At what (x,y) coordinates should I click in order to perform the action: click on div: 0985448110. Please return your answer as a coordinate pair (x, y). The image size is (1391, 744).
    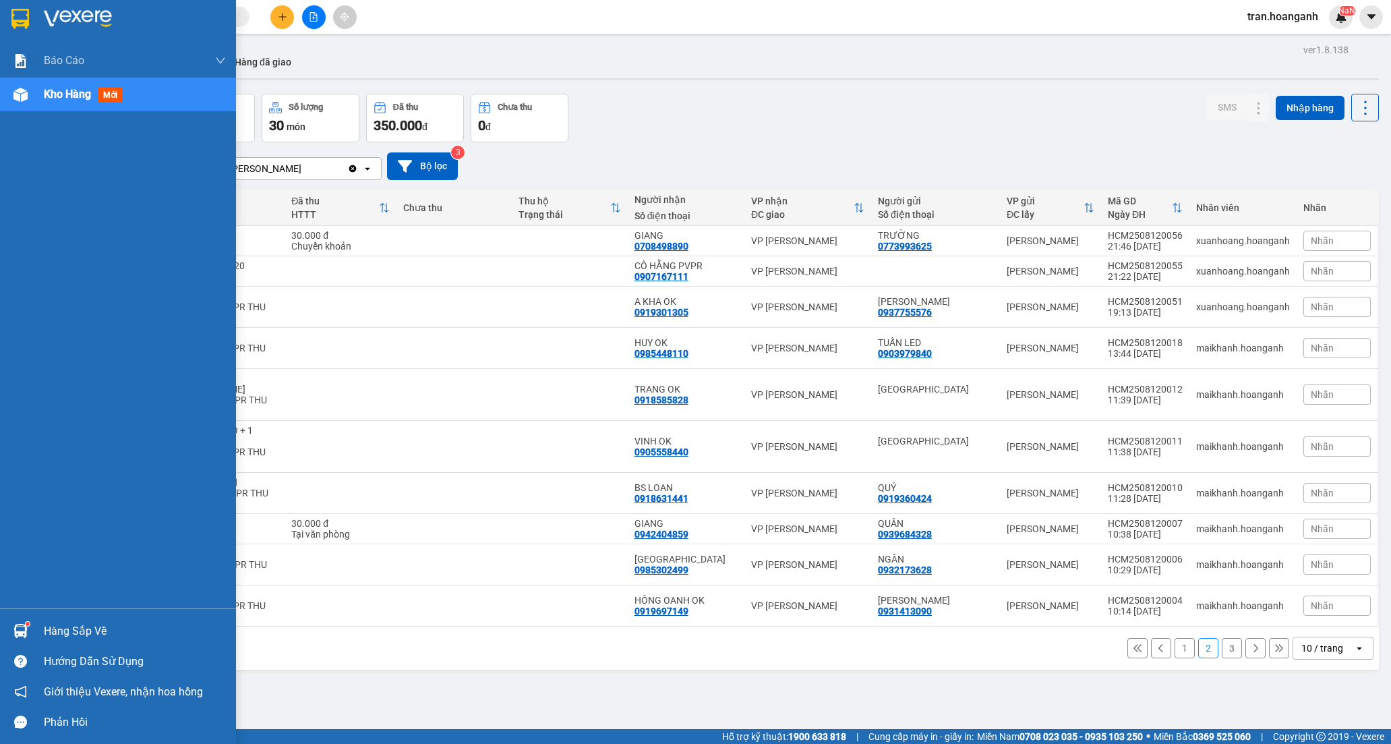
    Looking at the image, I should click on (661, 353).